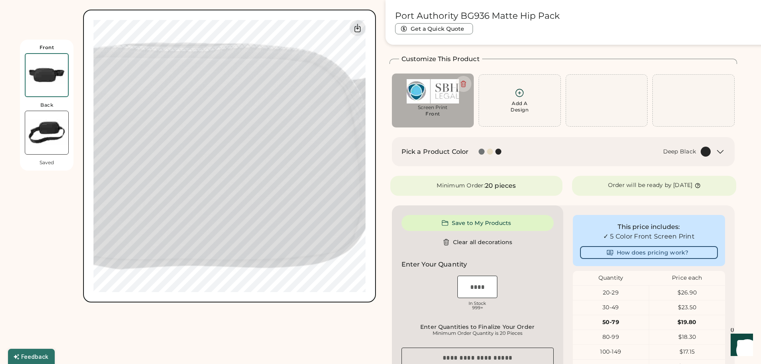 The height and width of the screenshot is (364, 761). Describe the element at coordinates (477, 327) in the screenshot. I see `div: Enter Quantities to Finalize Your Order` at that location.